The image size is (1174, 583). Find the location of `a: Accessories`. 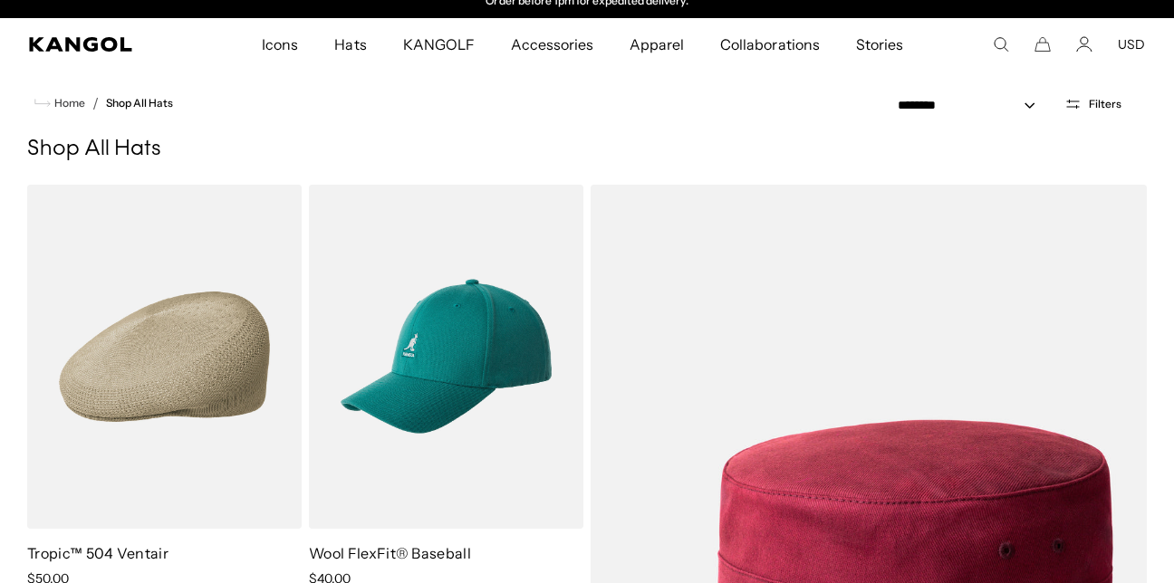

a: Accessories is located at coordinates (552, 44).